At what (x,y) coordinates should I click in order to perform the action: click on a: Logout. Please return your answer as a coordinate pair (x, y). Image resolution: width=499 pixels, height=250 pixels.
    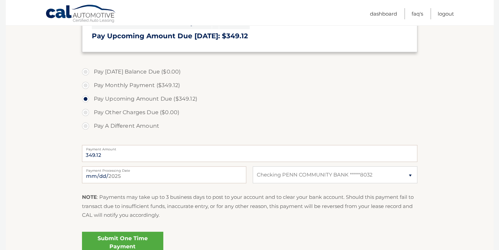
    Looking at the image, I should click on (446, 14).